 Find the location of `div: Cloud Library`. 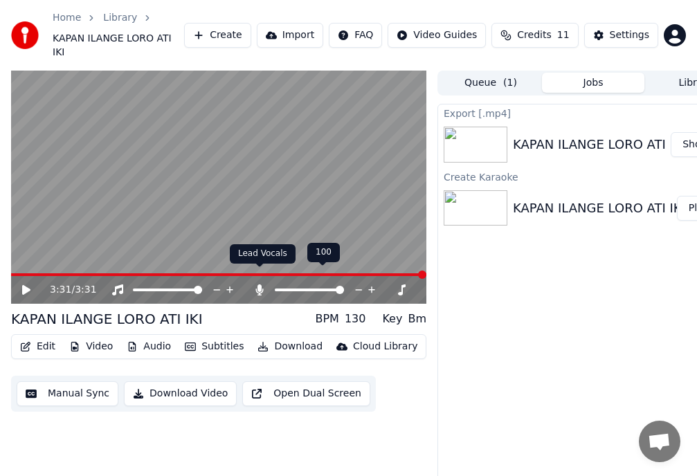

div: Cloud Library is located at coordinates (385, 347).